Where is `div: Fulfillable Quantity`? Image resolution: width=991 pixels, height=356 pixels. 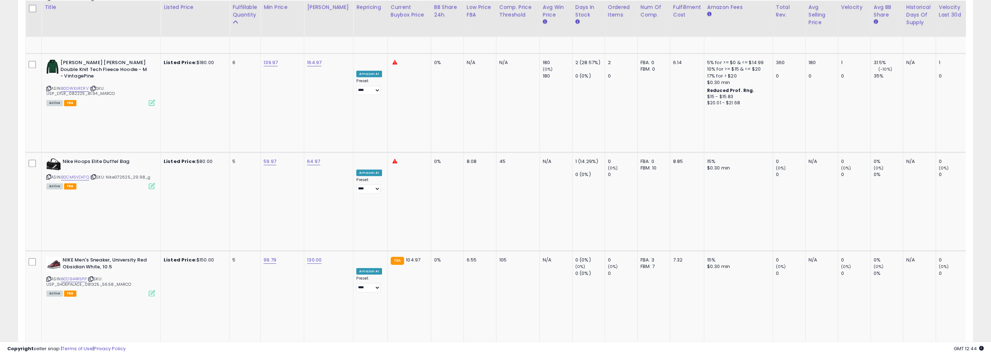
div: Fulfillable Quantity is located at coordinates (245, 11).